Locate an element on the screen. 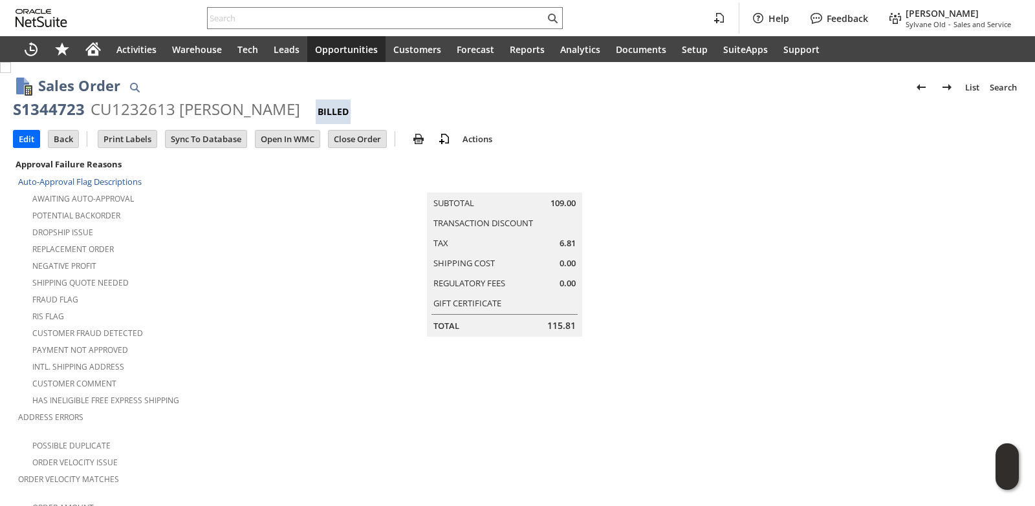 This screenshot has width=1035, height=506. a: Total is located at coordinates (446, 326).